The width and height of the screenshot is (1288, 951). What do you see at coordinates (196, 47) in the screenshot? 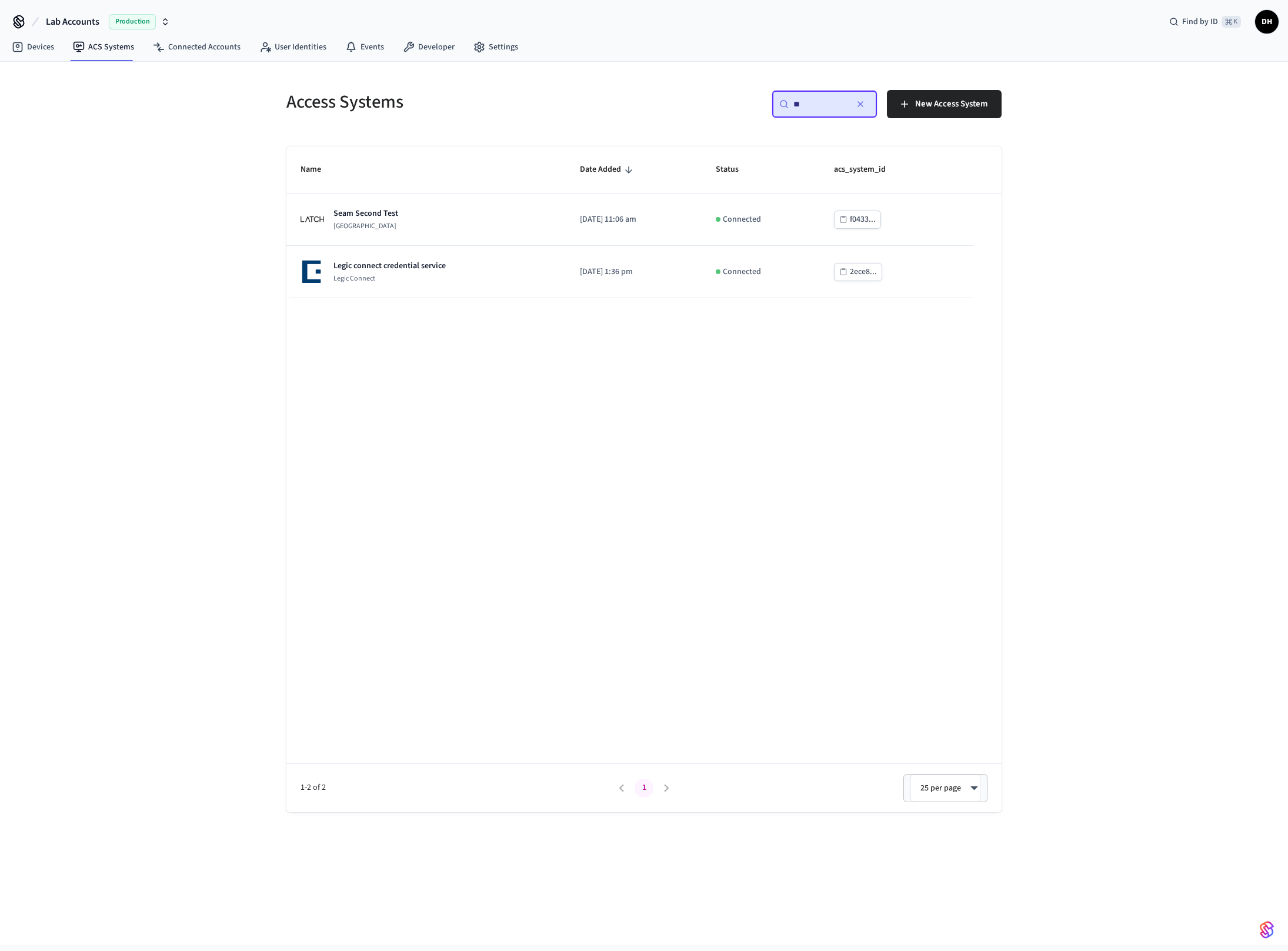
I see `a: Connected Accounts` at bounding box center [196, 47].